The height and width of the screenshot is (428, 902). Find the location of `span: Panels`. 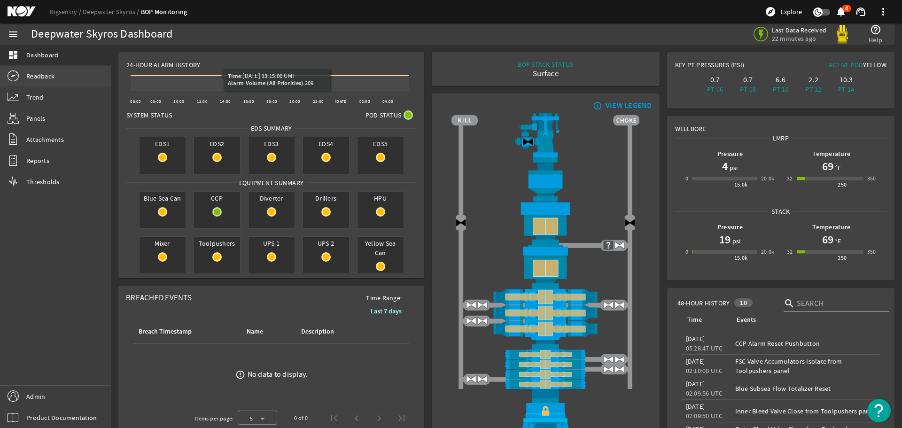

span: Panels is located at coordinates (36, 118).